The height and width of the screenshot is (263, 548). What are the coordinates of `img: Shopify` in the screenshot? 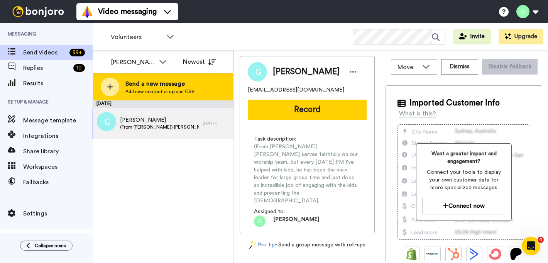 It's located at (412, 254).